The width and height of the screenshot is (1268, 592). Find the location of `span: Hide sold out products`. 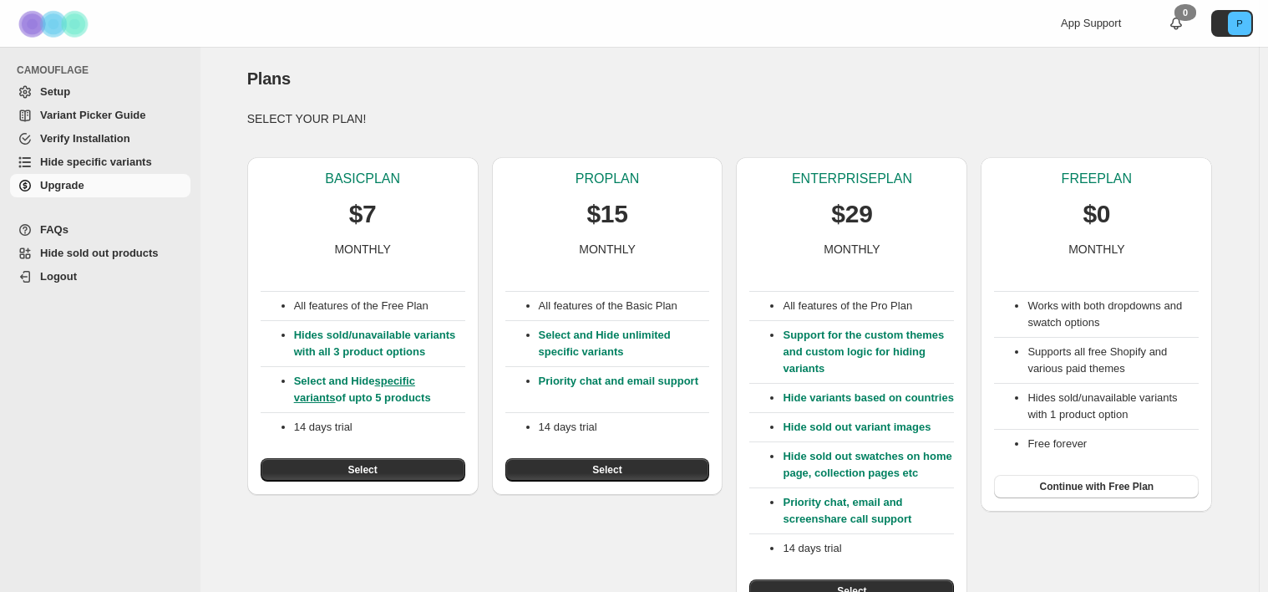

span: Hide sold out products is located at coordinates (99, 252).